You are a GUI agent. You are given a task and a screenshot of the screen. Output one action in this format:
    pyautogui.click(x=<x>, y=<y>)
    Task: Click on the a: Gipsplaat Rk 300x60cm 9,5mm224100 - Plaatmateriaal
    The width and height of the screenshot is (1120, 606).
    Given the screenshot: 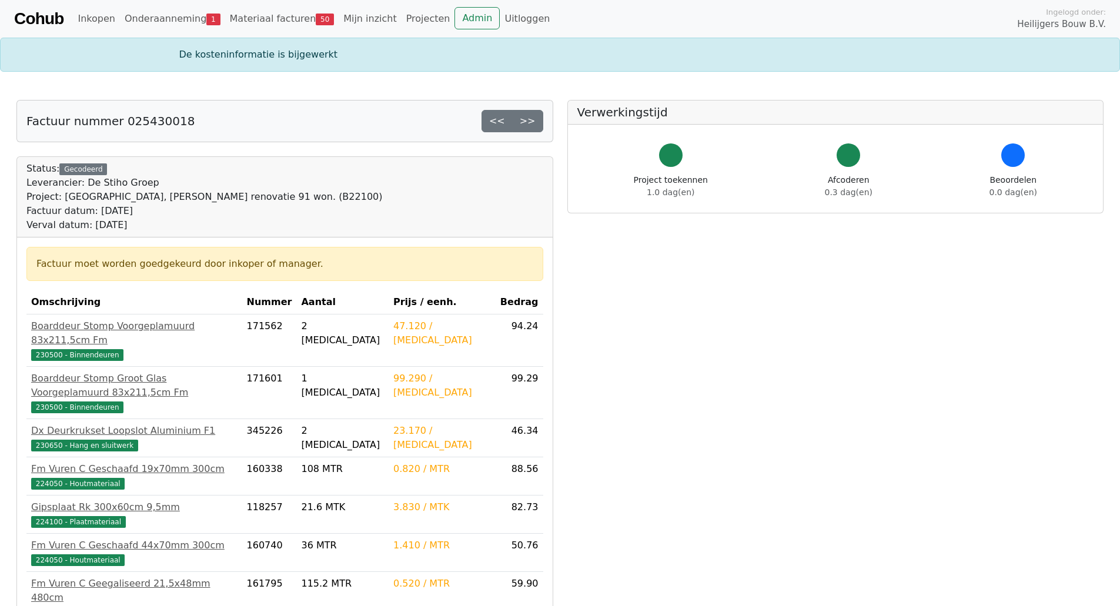 What is the action you would take?
    pyautogui.click(x=134, y=514)
    